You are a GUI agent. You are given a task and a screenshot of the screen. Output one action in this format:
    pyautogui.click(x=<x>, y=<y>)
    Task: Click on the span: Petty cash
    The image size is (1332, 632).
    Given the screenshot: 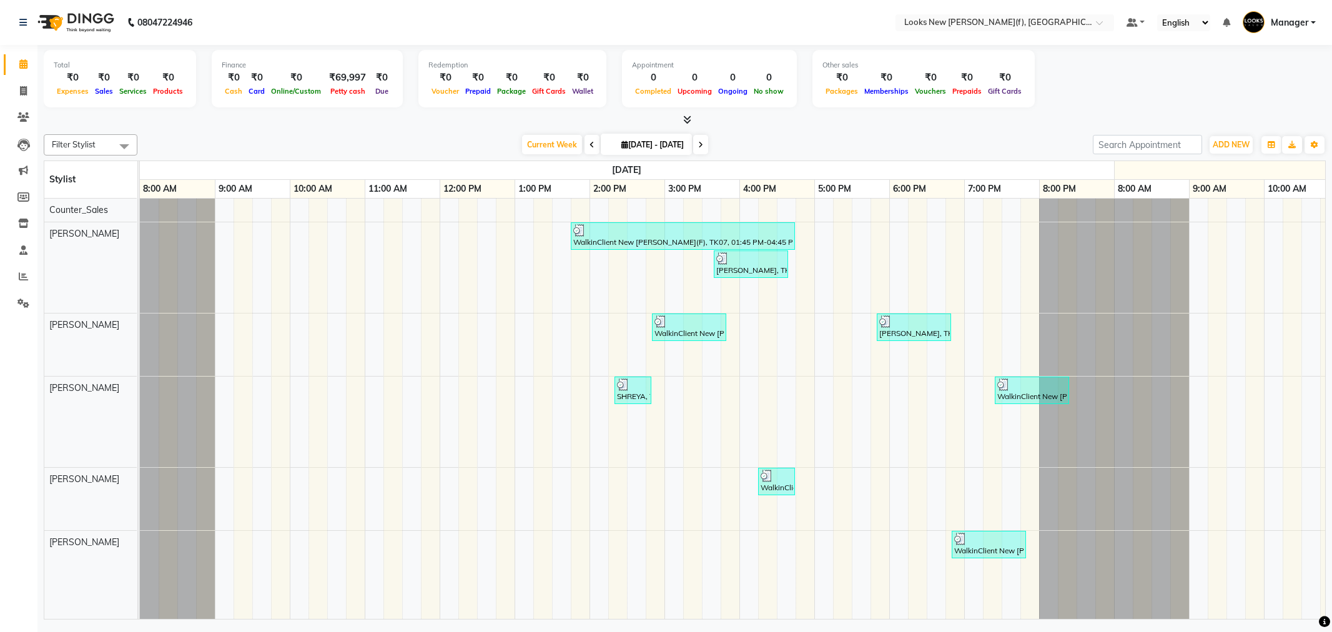 What is the action you would take?
    pyautogui.click(x=348, y=91)
    